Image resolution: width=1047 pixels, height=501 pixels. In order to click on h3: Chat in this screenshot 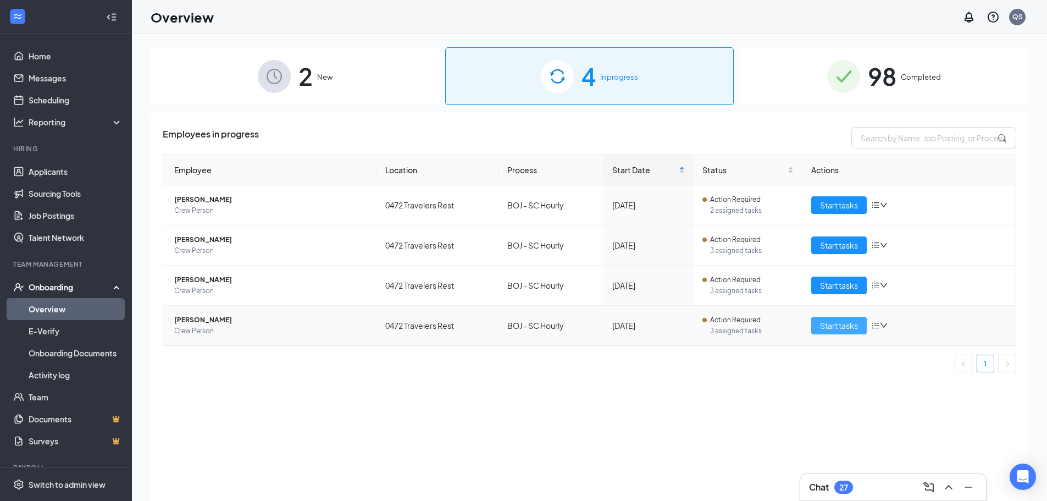, I will do `click(819, 487)`.